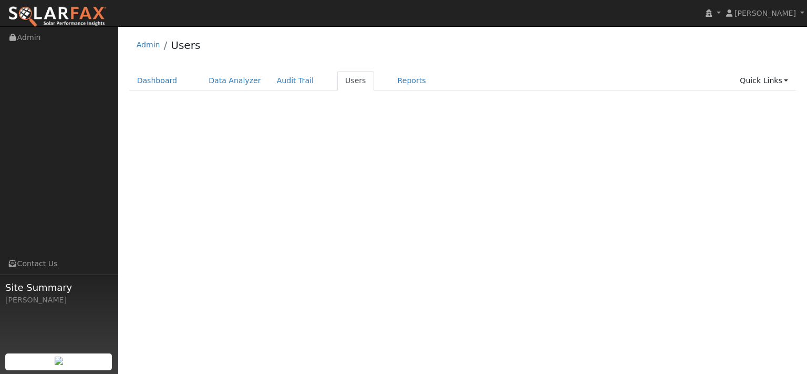 Image resolution: width=807 pixels, height=374 pixels. Describe the element at coordinates (157, 80) in the screenshot. I see `a: Dashboard` at that location.